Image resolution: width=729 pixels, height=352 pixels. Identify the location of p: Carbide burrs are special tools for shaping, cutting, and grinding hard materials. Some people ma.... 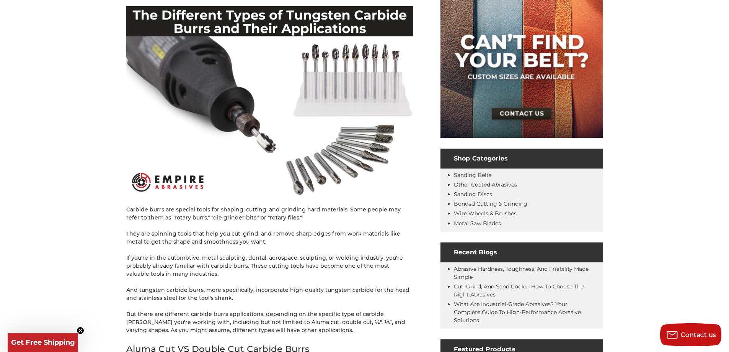
(270, 213).